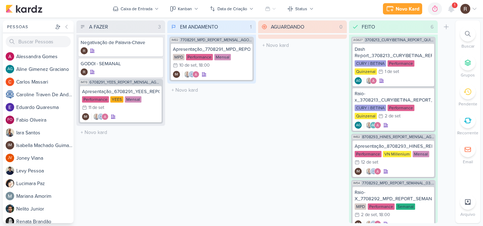  I want to click on div: A l i n e G i m e n e z G r a c i a n o, so click(45, 69).